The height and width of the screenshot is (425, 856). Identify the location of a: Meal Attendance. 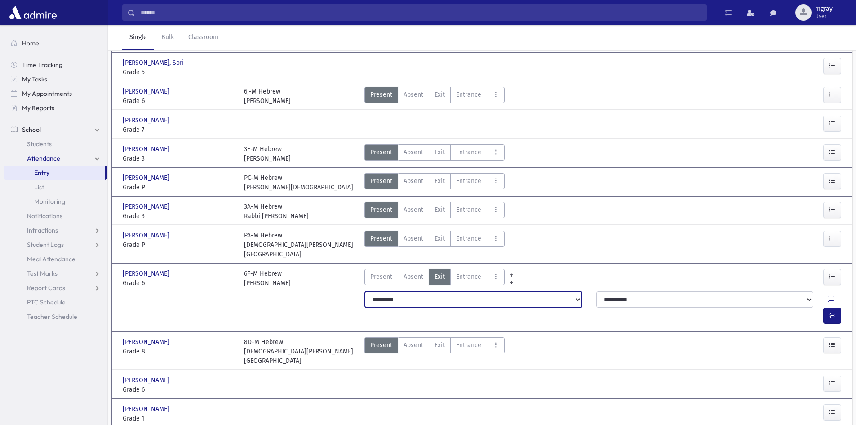
(55, 259).